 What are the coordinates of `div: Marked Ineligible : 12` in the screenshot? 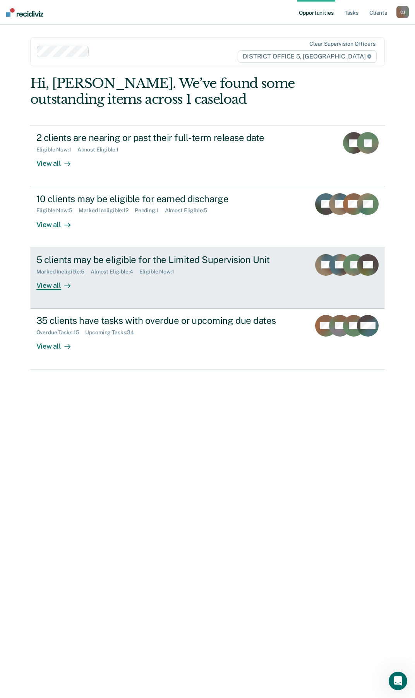 It's located at (106, 210).